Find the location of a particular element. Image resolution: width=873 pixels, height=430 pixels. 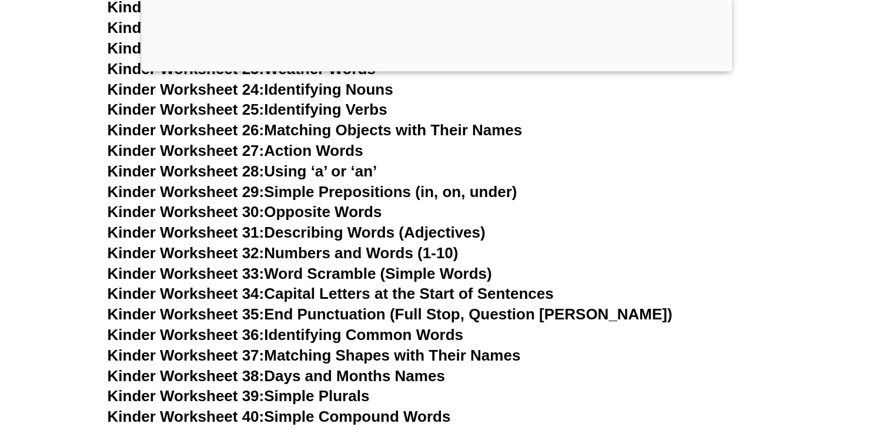

span: Kinder Worksheet 31: is located at coordinates (186, 232).